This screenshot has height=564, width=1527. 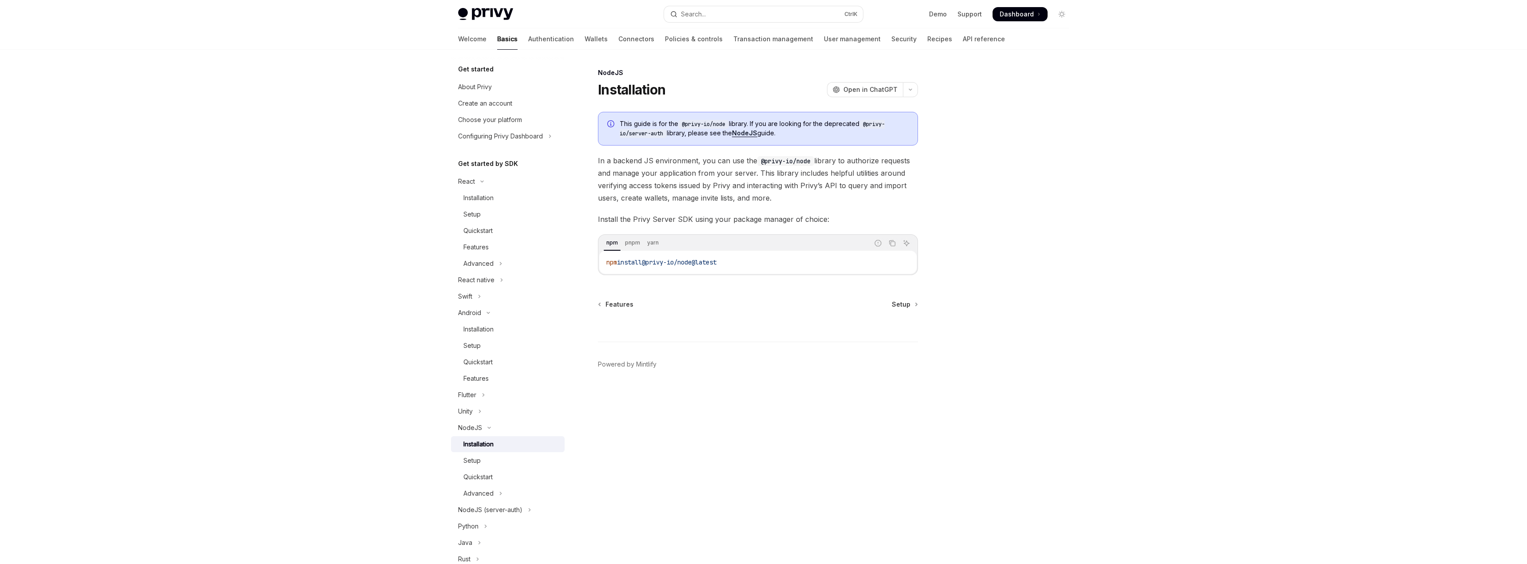 What do you see at coordinates (1062, 14) in the screenshot?
I see `button: Toggle dark mode` at bounding box center [1062, 14].